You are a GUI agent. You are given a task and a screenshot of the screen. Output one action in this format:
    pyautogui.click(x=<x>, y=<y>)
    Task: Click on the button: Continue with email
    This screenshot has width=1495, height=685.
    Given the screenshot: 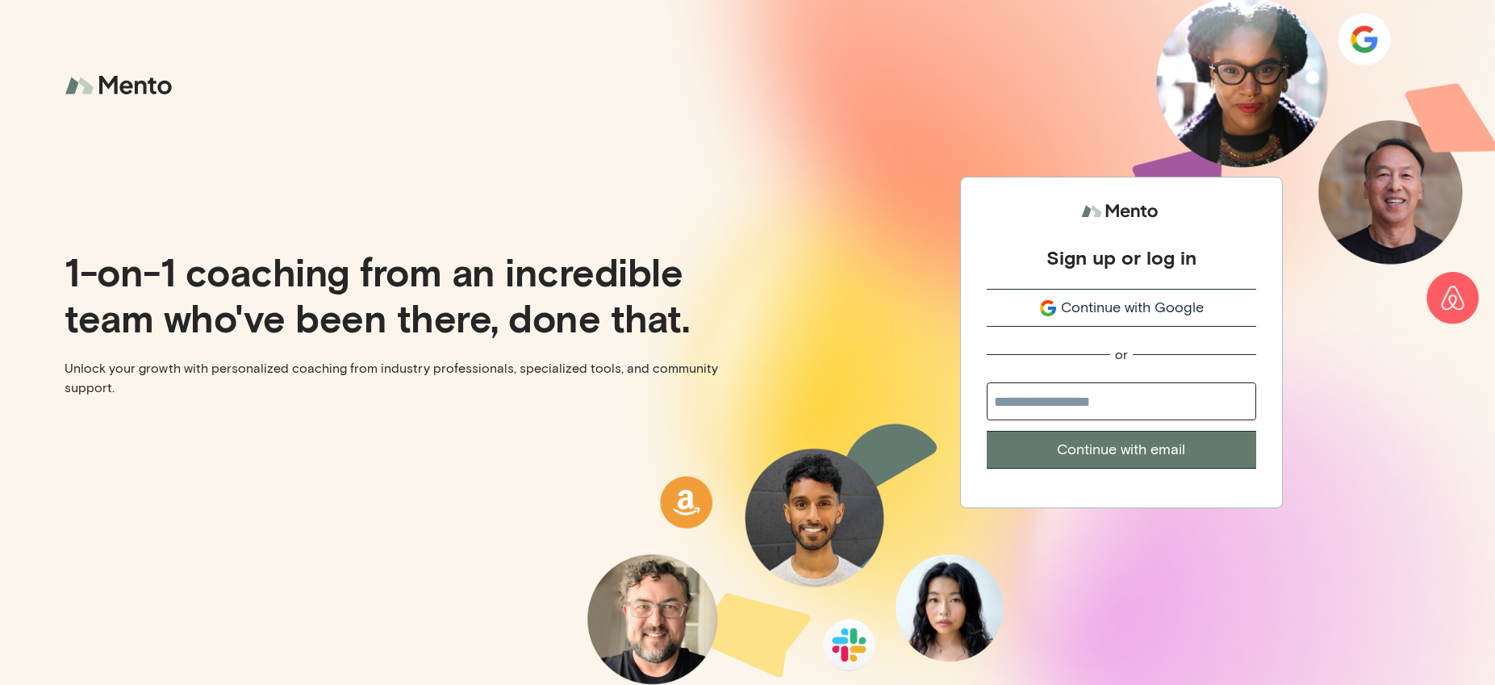 What is the action you would take?
    pyautogui.click(x=1122, y=450)
    